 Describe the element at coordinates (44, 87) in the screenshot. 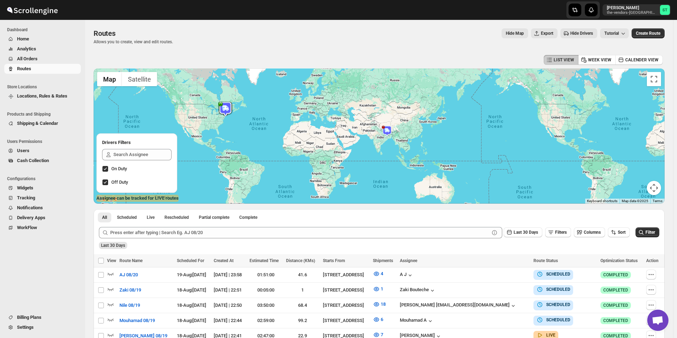

I see `span: Store Locations` at that location.